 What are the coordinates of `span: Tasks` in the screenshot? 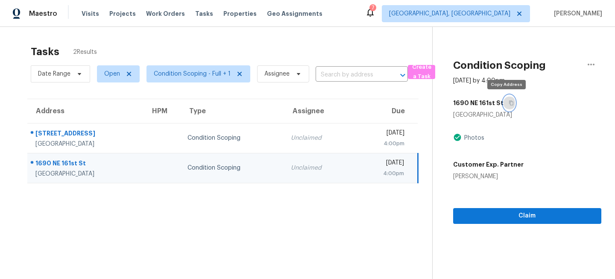 It's located at (204, 14).